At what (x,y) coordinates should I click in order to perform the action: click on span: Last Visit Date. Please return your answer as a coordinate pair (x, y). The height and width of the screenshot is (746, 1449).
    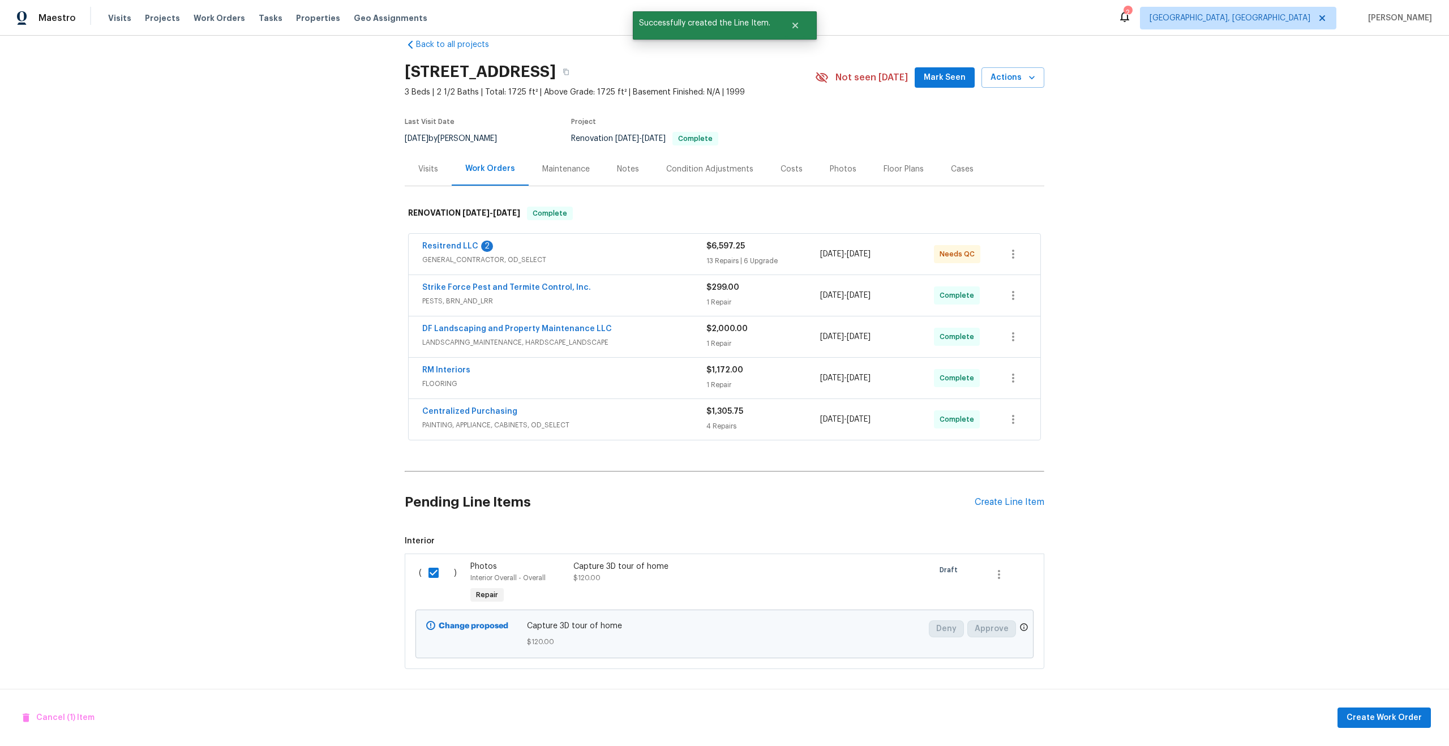
    Looking at the image, I should click on (430, 122).